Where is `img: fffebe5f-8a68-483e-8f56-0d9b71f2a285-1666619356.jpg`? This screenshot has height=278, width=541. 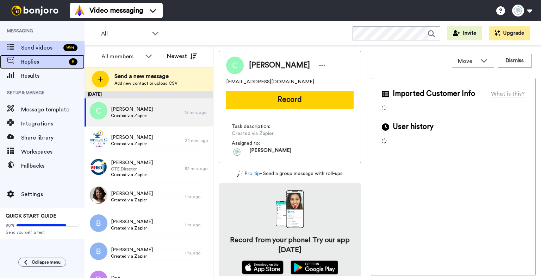 img: fffebe5f-8a68-483e-8f56-0d9b71f2a285-1666619356.jpg is located at coordinates (237, 152).